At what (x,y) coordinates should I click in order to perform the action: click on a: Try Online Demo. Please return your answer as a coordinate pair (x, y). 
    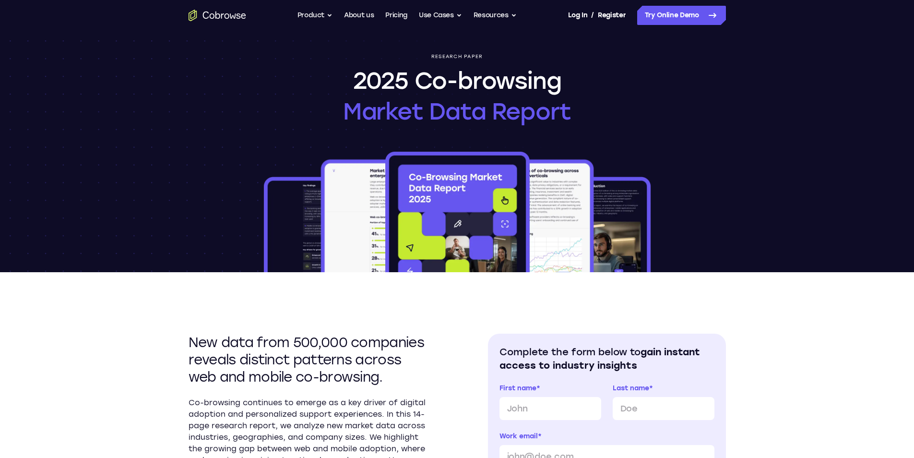
    Looking at the image, I should click on (682, 15).